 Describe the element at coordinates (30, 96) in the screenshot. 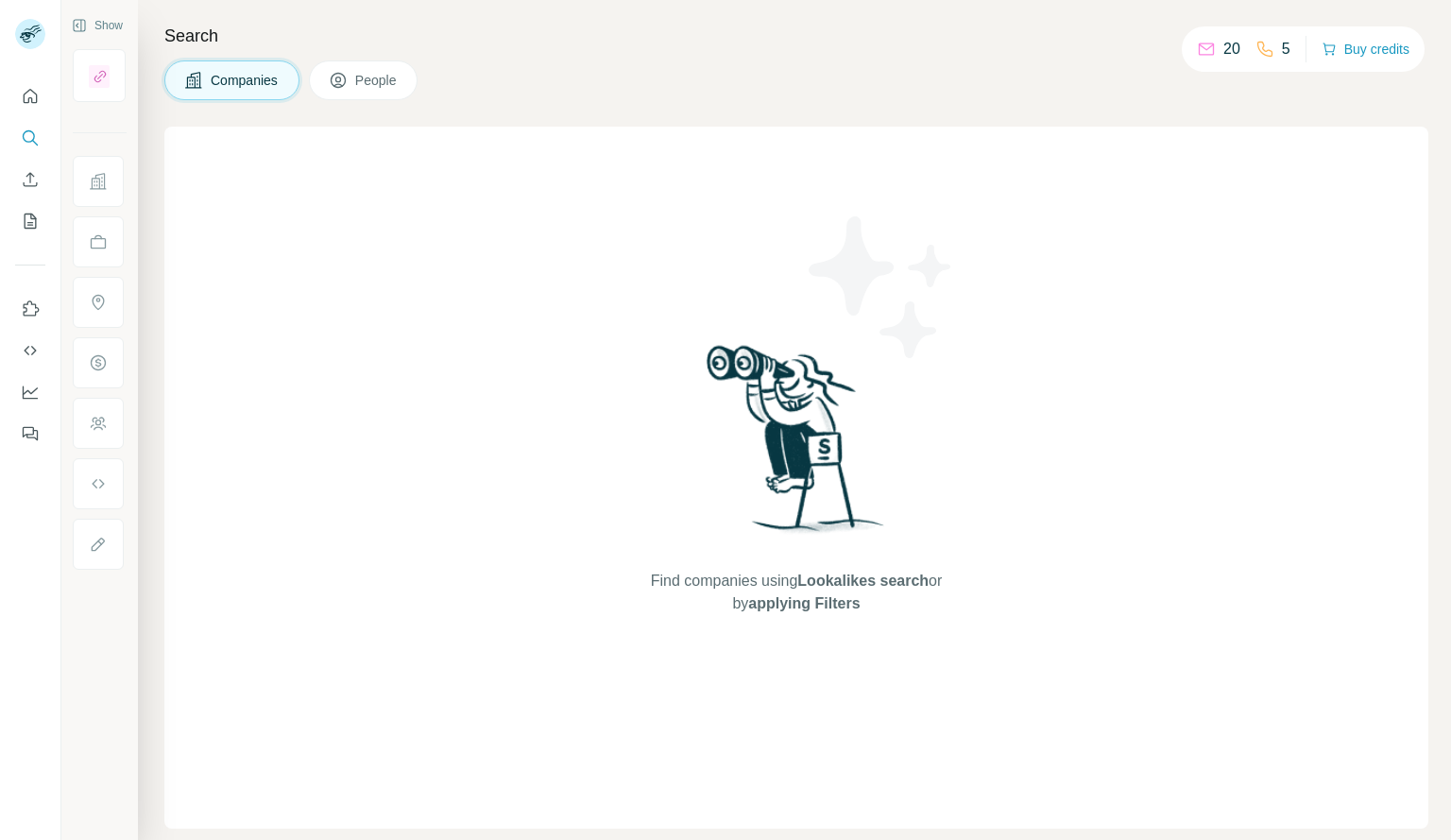

I see `button: Quick start` at that location.